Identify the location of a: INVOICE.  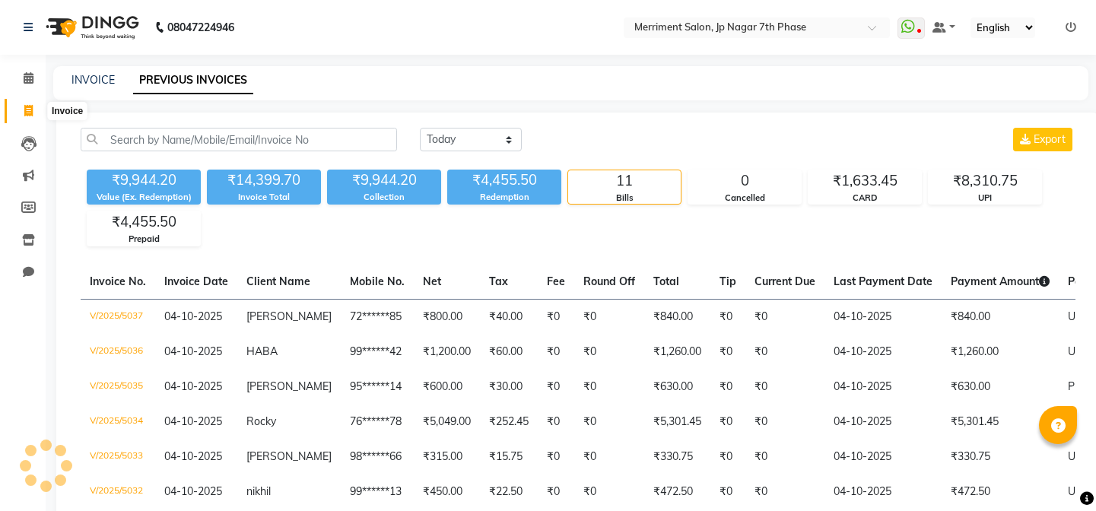
(93, 80).